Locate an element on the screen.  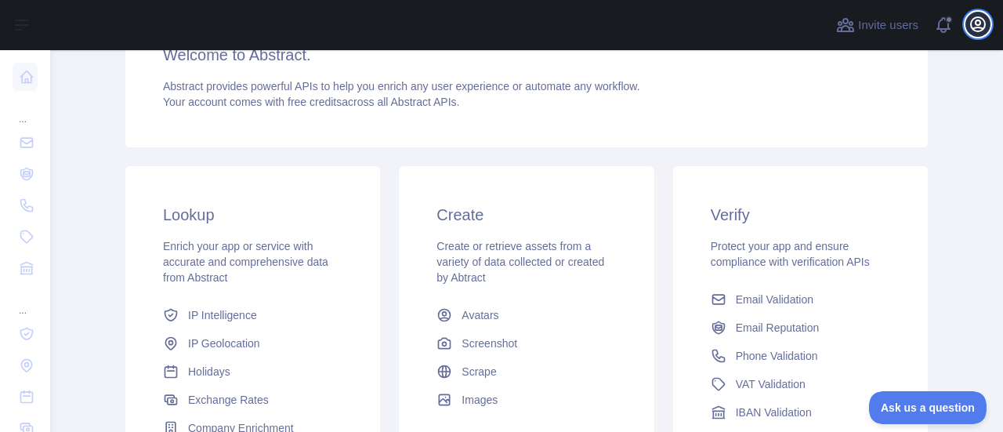
a: VAT Validation is located at coordinates (800, 384).